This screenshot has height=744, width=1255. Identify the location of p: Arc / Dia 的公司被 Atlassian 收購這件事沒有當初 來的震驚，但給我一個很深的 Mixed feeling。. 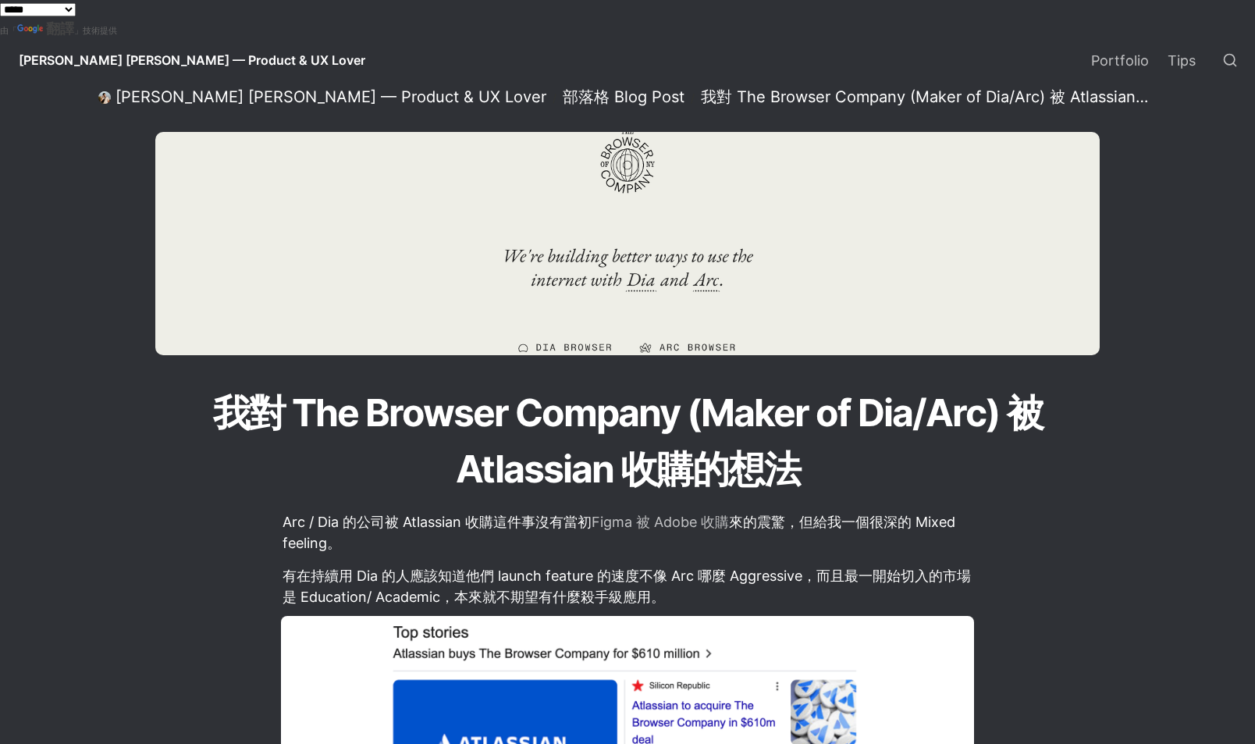
(628, 532).